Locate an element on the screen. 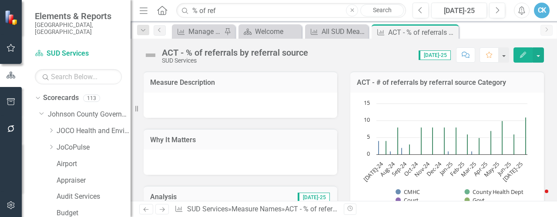 The image size is (557, 217). a: Scorecards is located at coordinates (61, 98).